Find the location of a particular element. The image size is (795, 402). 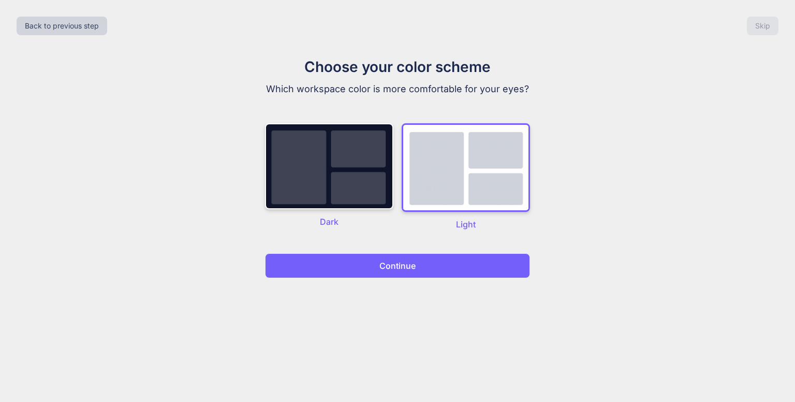

button: Skip is located at coordinates (763, 26).